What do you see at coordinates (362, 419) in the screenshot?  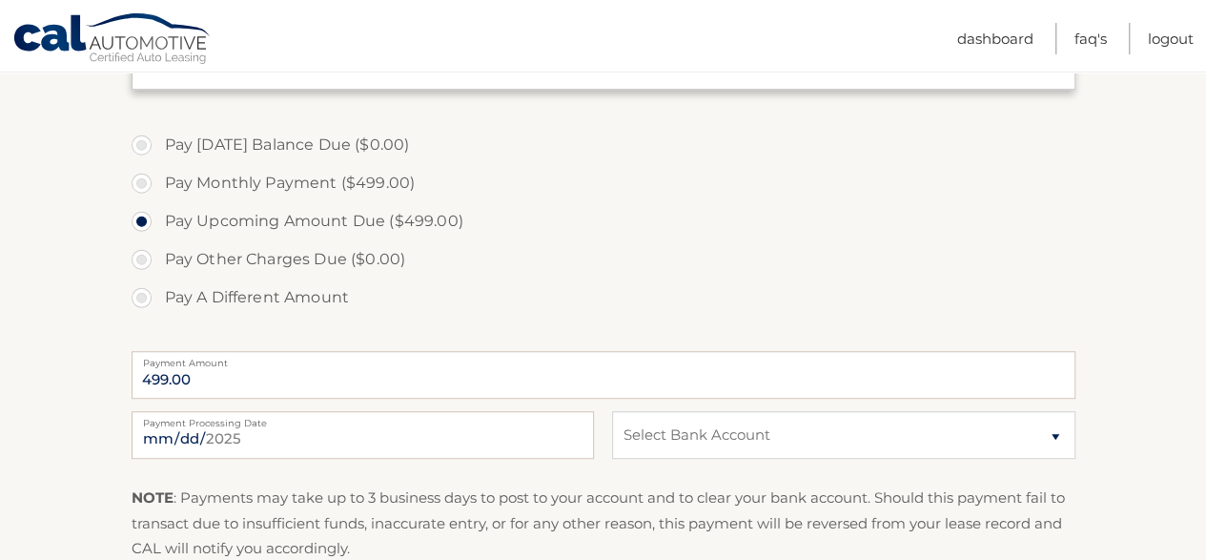 I see `label: Payment Processing Date` at bounding box center [362, 419].